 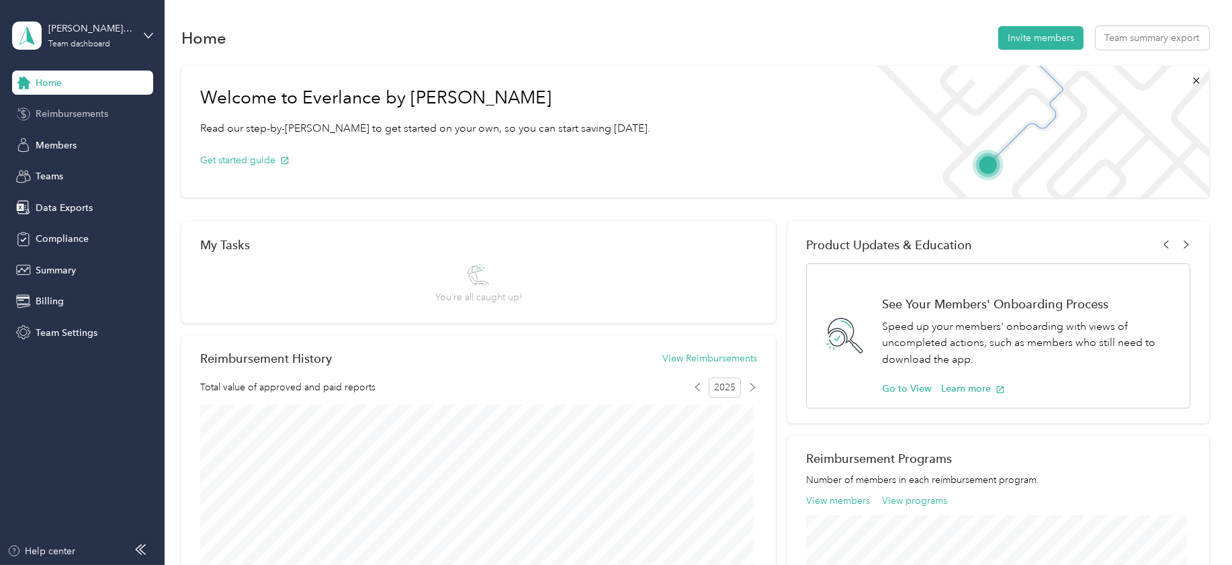 I want to click on p: Speed up your members' onboarding with views of uncompleted actions, such as members who still ne..., so click(x=1028, y=343).